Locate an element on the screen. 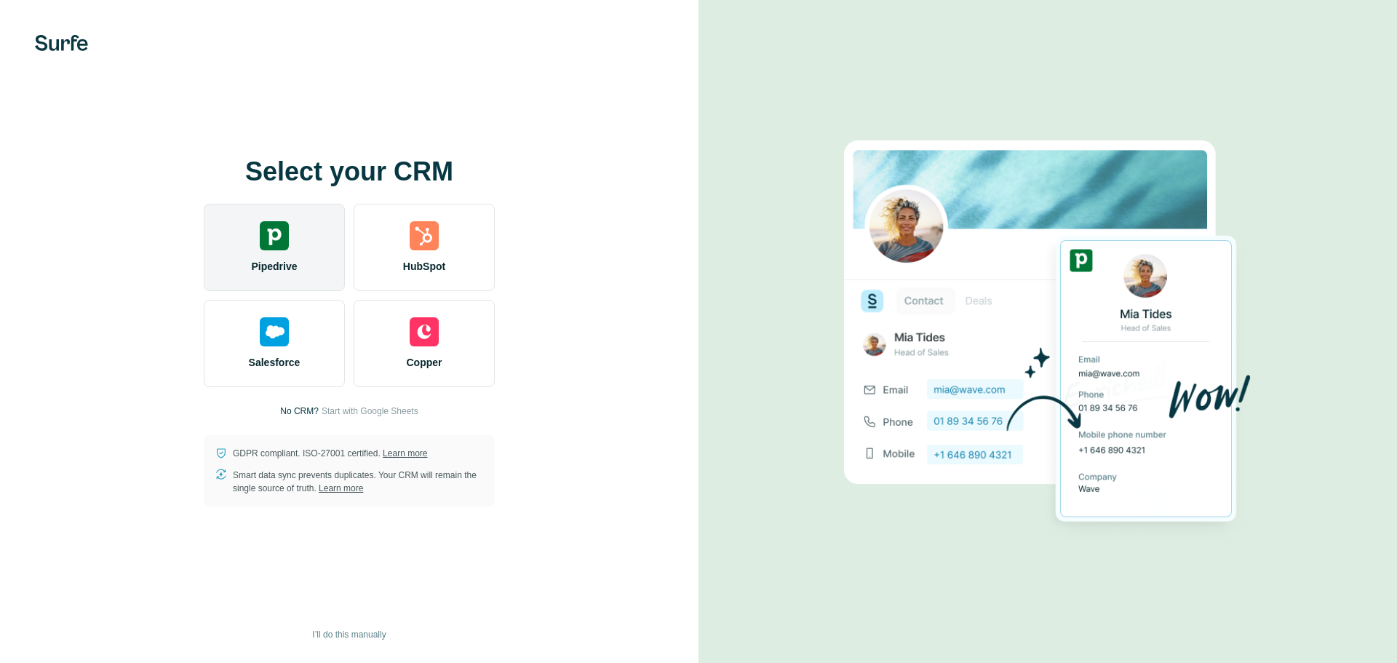  span: Copper is located at coordinates (424, 362).